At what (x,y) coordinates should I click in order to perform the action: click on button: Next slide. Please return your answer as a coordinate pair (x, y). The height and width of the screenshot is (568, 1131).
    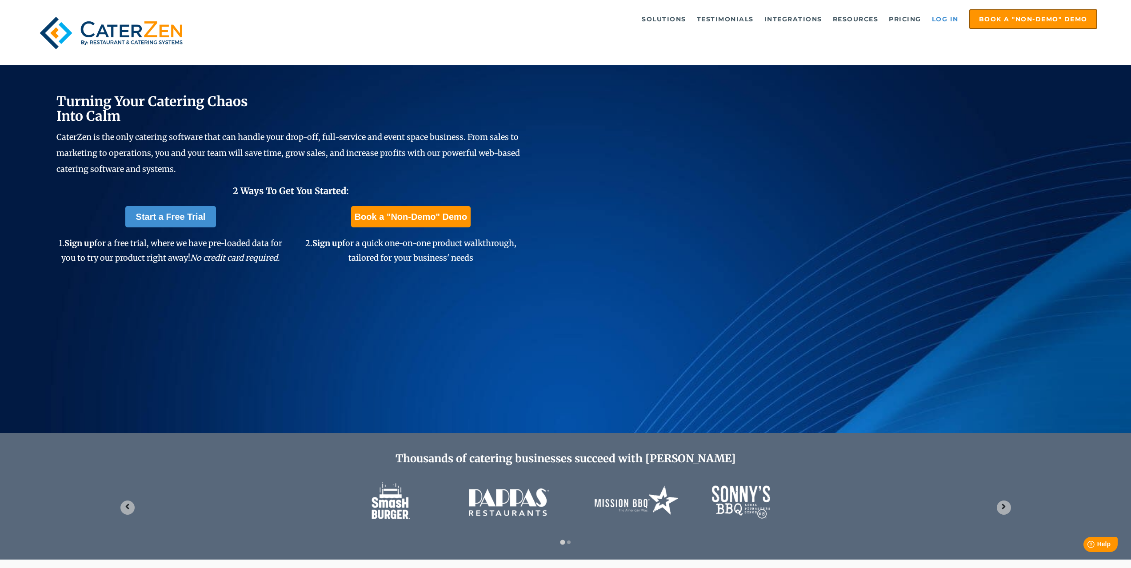
    Looking at the image, I should click on (1004, 508).